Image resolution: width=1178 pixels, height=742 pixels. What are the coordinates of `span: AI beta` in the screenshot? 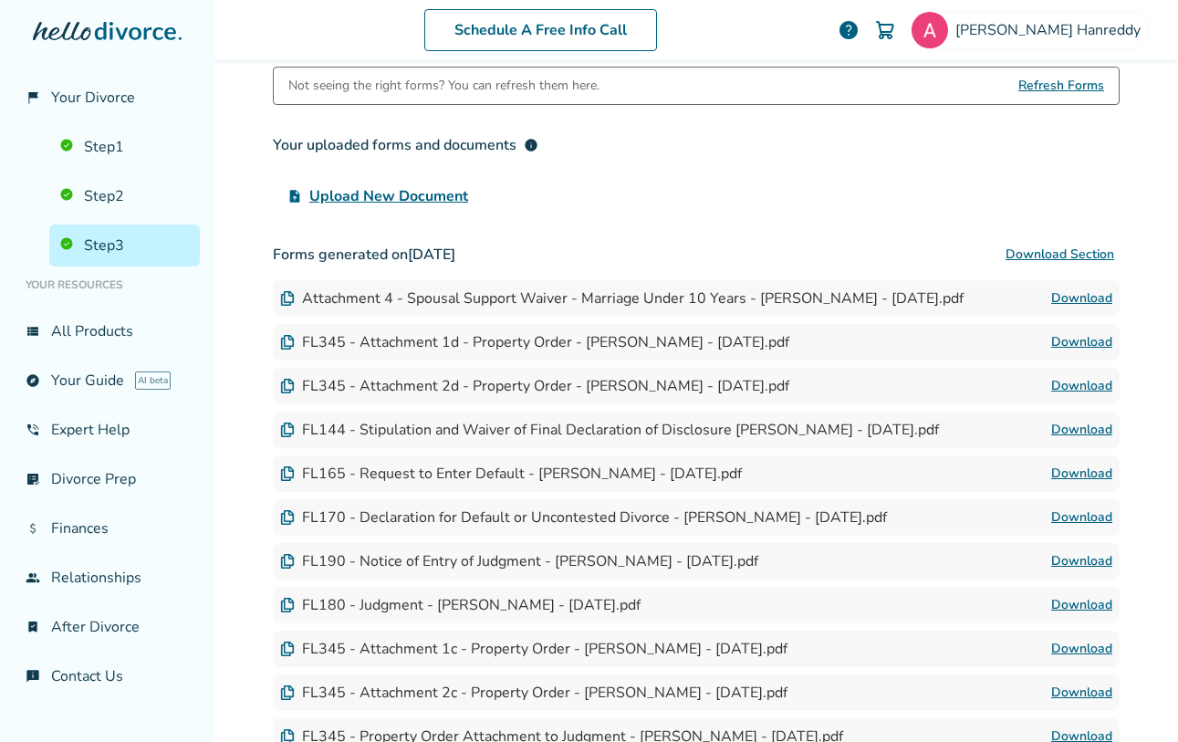 It's located at (152, 381).